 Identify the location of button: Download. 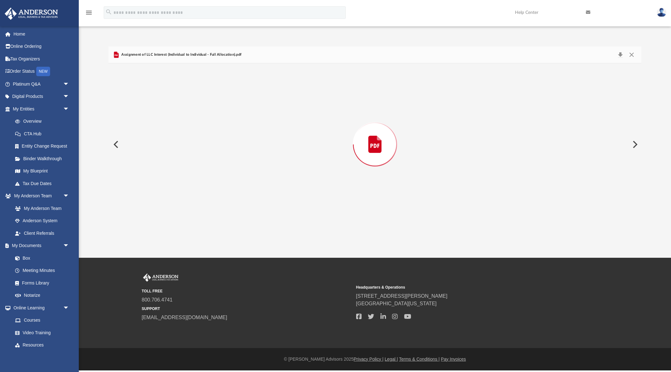
(620, 55).